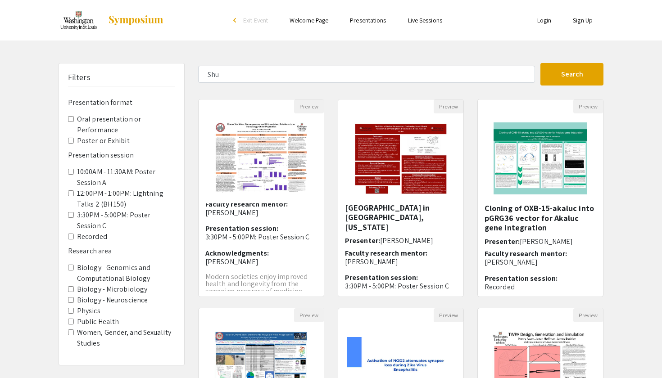 This screenshot has height=378, width=662. I want to click on a: Sign Up, so click(582, 20).